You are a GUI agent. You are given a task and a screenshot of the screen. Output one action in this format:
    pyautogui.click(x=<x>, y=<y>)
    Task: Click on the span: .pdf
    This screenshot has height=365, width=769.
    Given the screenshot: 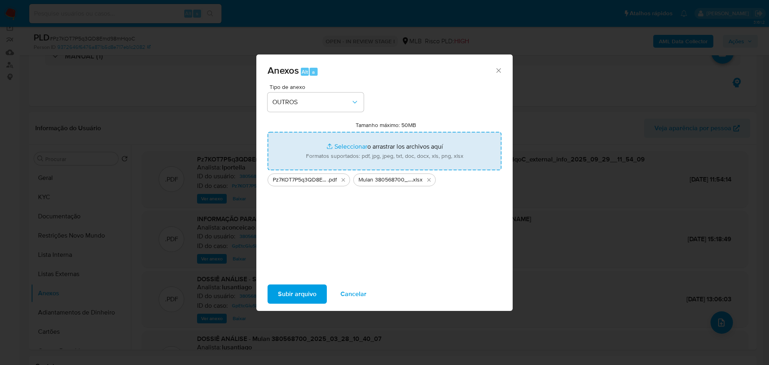 What is the action you would take?
    pyautogui.click(x=332, y=180)
    